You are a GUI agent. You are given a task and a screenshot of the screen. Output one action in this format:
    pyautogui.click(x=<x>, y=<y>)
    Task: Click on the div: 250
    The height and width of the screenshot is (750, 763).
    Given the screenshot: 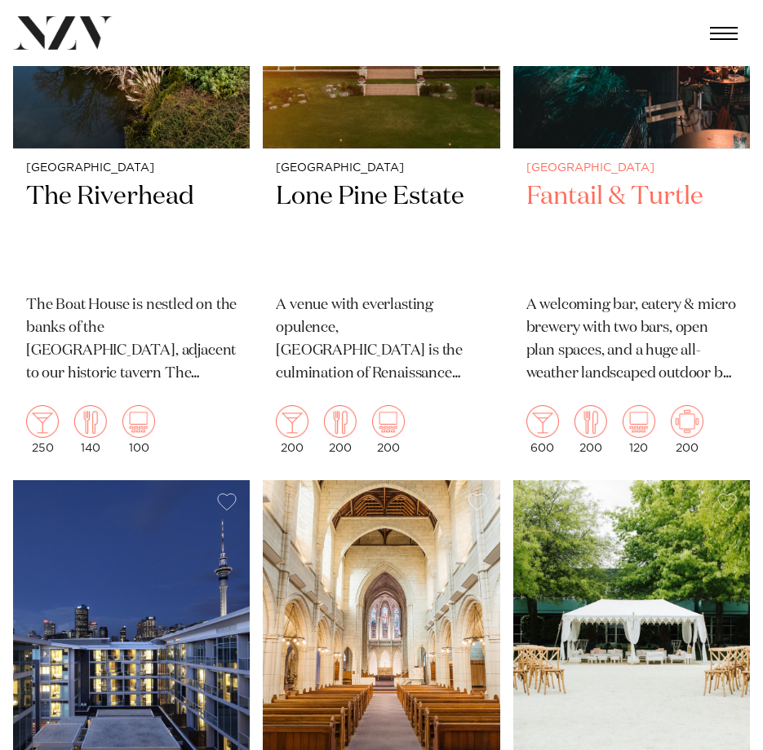 What is the action you would take?
    pyautogui.click(x=42, y=430)
    